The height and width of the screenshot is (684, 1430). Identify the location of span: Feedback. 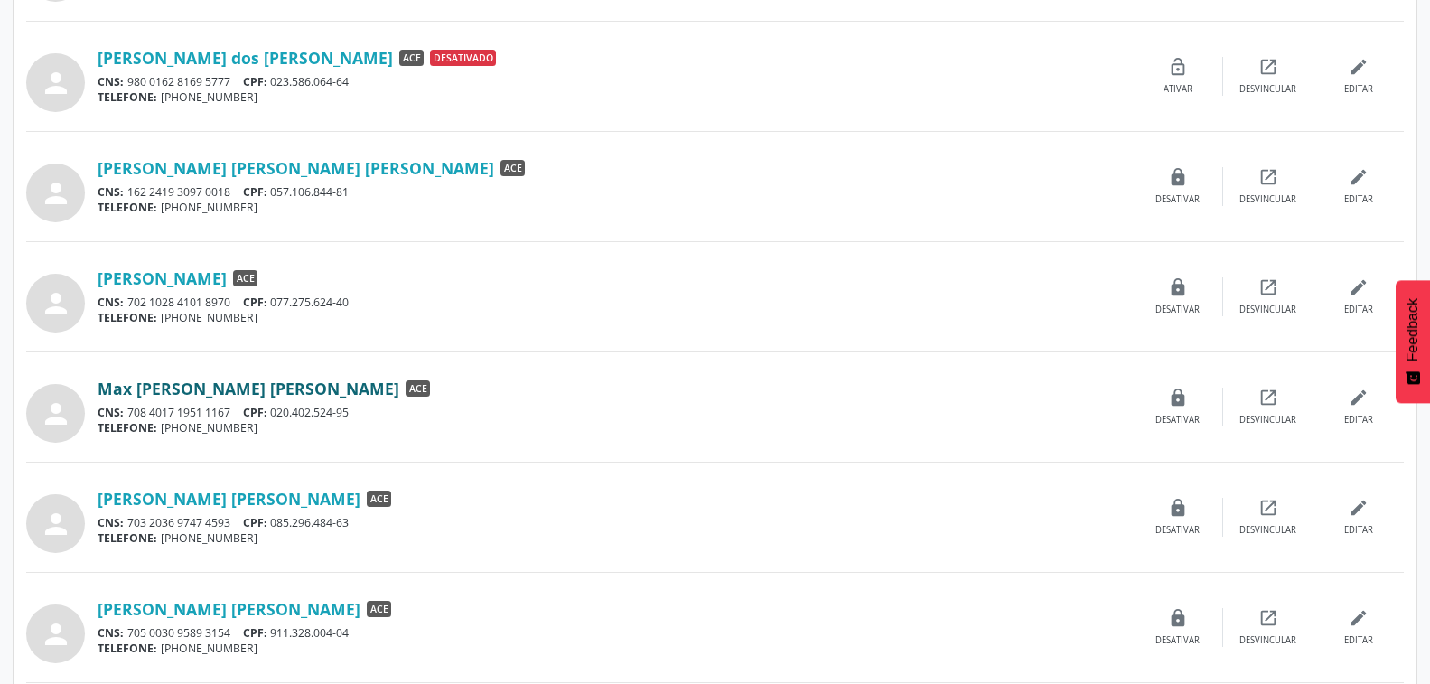
(1413, 330).